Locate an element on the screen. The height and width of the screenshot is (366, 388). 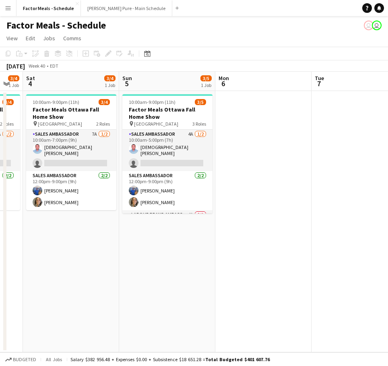
span: All jobs is located at coordinates (54, 359).